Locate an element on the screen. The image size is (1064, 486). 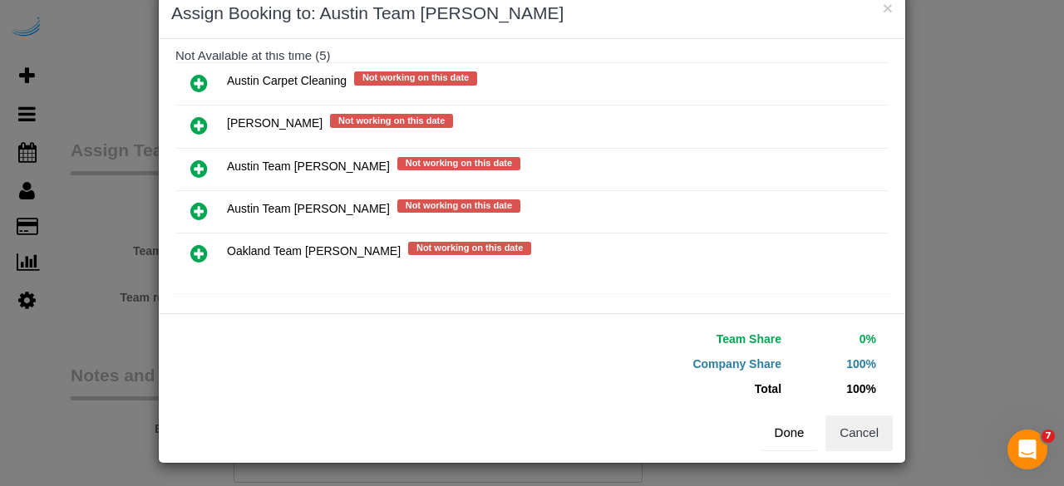
td: Total is located at coordinates (665, 389).